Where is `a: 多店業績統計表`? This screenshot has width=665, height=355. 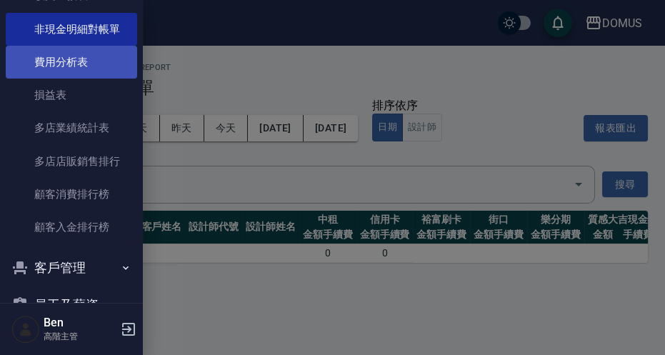
a: 多店業績統計表 is located at coordinates (71, 128).